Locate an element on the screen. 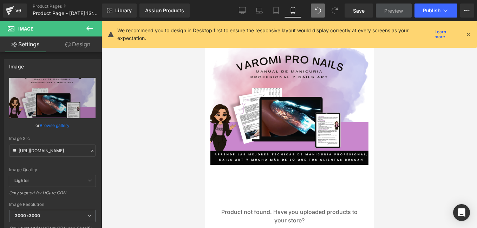  button: More is located at coordinates (468, 11).